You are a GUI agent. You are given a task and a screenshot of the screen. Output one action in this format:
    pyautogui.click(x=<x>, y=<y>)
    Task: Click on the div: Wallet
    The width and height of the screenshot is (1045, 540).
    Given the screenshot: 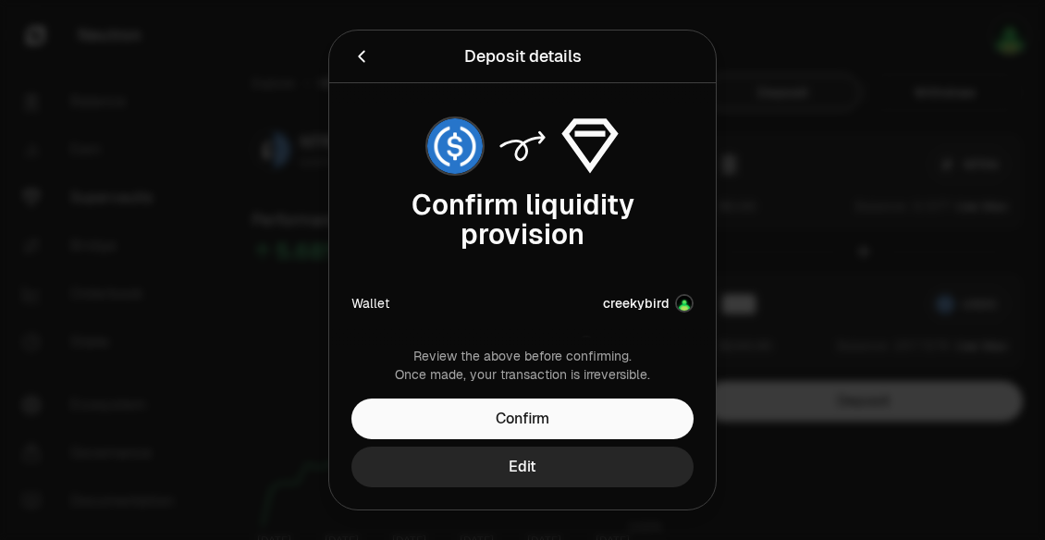 What is the action you would take?
    pyautogui.click(x=370, y=303)
    